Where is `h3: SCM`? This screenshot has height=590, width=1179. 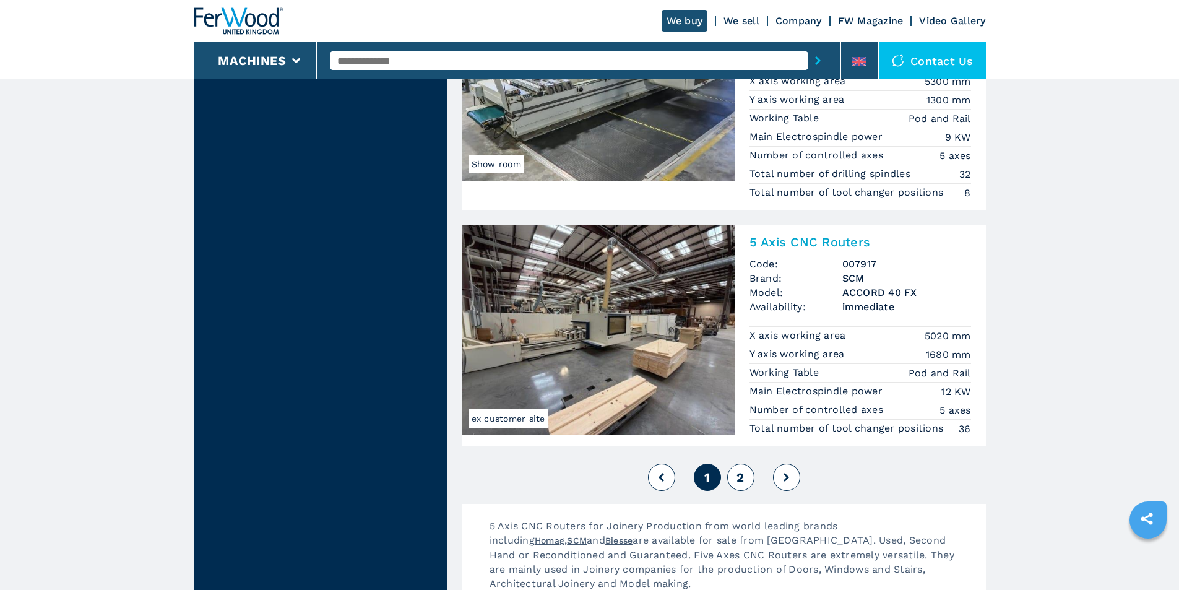 h3: SCM is located at coordinates (906, 278).